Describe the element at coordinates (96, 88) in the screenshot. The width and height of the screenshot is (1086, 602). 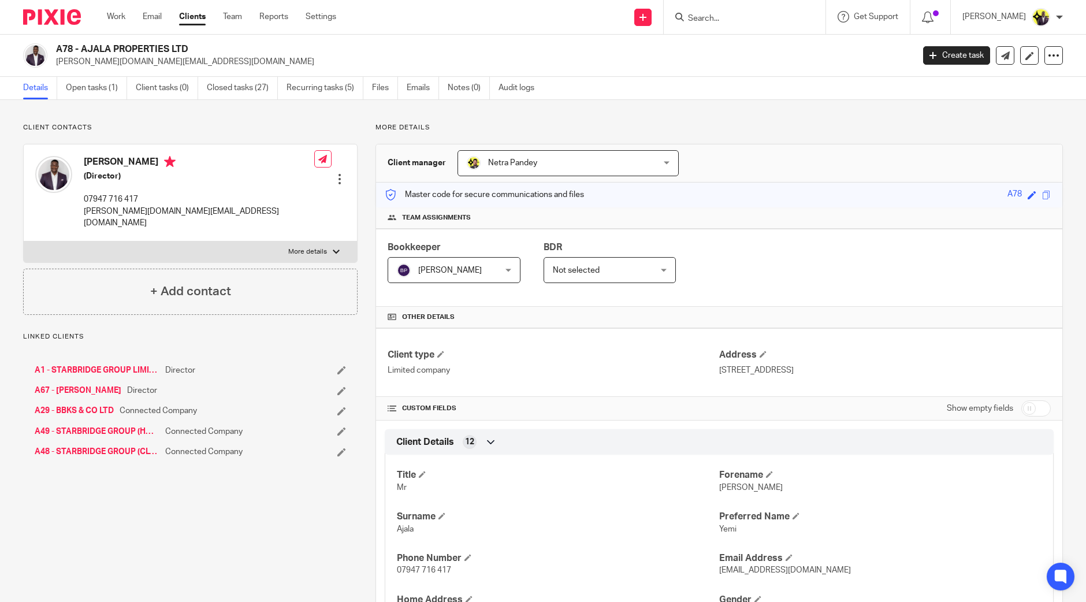
I see `a: Open tasks (1)` at that location.